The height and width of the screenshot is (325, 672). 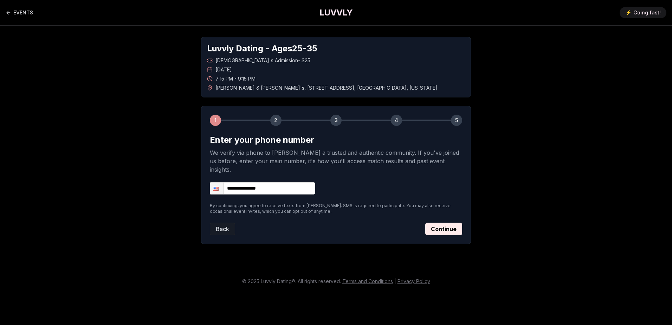 What do you see at coordinates (222, 229) in the screenshot?
I see `button: Back` at bounding box center [222, 229].